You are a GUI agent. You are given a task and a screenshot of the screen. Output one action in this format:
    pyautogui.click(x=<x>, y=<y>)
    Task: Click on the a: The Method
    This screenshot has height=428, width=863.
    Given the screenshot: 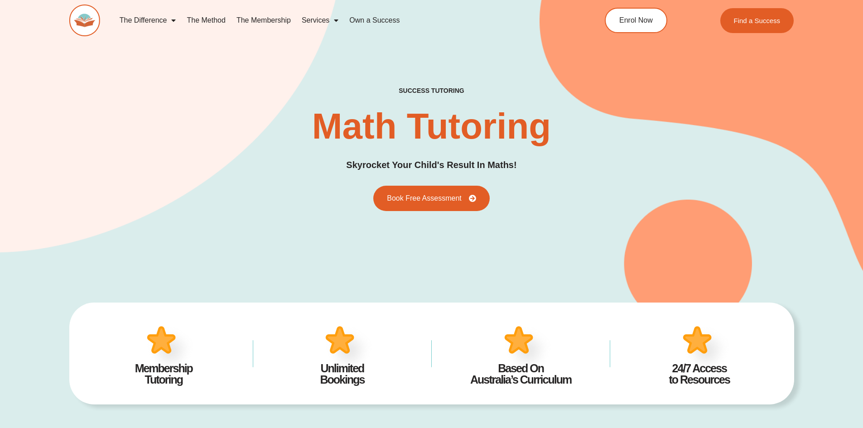 What is the action you would take?
    pyautogui.click(x=206, y=20)
    